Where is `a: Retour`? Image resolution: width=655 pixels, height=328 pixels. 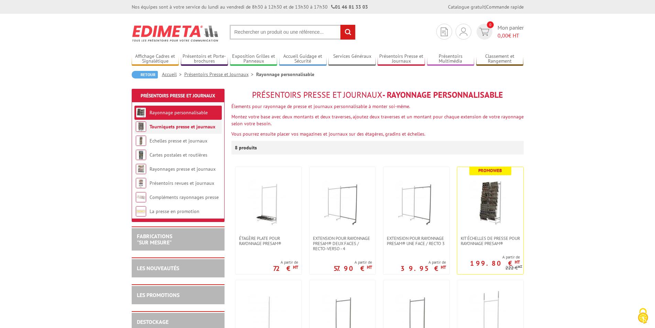
a: Retour is located at coordinates (145, 75).